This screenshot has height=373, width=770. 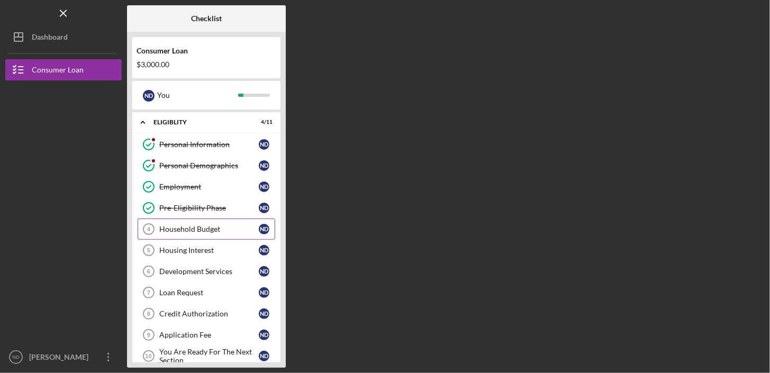 What do you see at coordinates (209, 335) in the screenshot?
I see `div: Application Fee` at bounding box center [209, 335].